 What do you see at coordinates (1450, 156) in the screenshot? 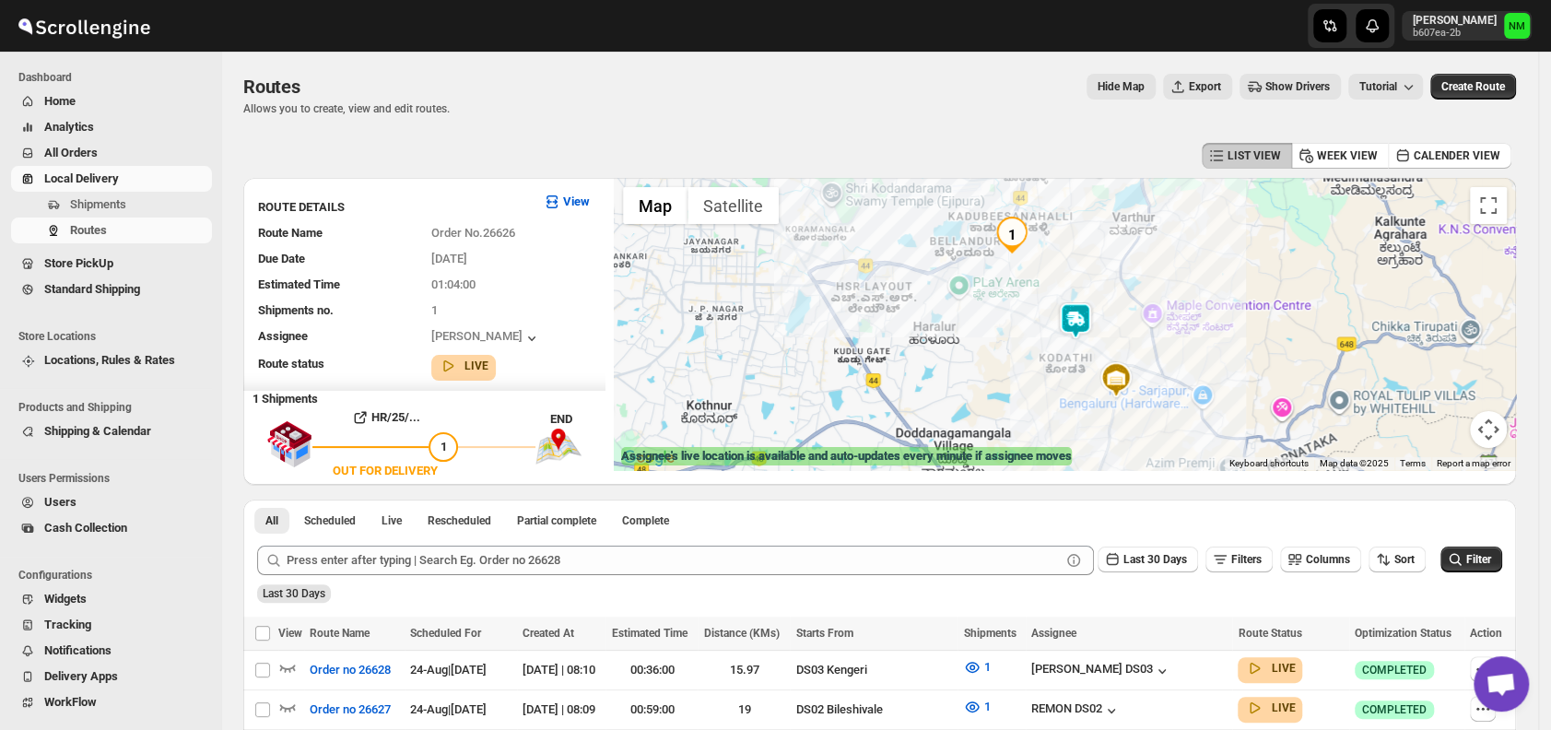
I see `button: CALENDER VIEW` at bounding box center [1450, 156].